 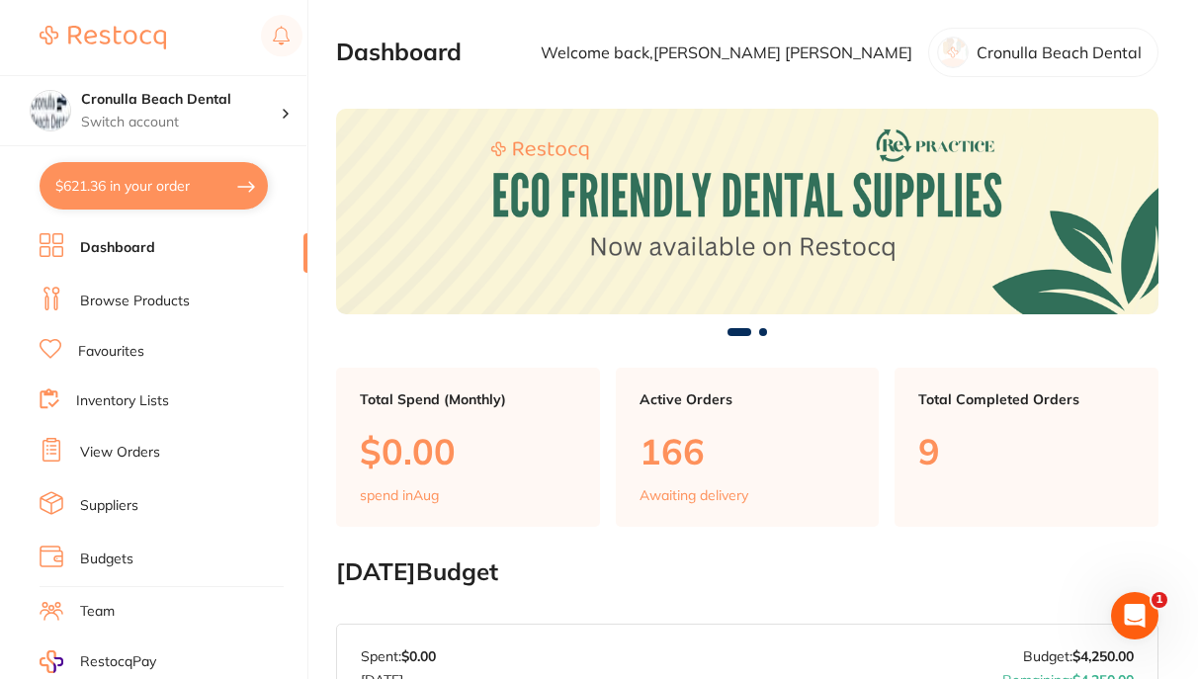 I want to click on img: Dashboard, so click(x=747, y=212).